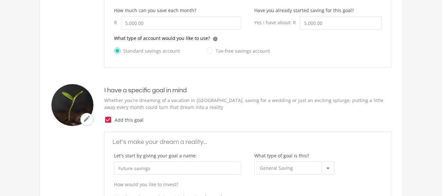 The image size is (442, 196). Describe the element at coordinates (147, 51) in the screenshot. I see `label: Standard savings account` at that location.